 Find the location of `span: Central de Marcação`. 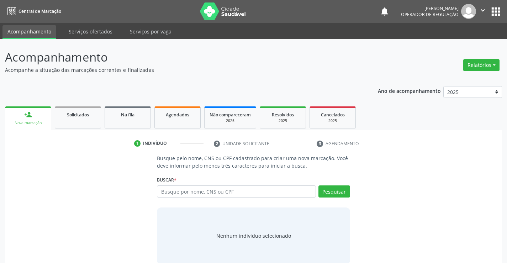

span: Central de Marcação is located at coordinates (40, 11).